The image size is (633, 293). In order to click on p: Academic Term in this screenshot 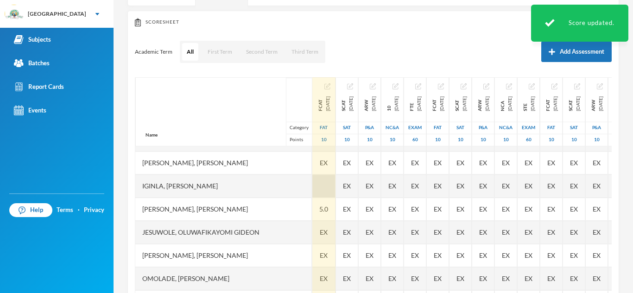, I will do `click(153, 52)`.